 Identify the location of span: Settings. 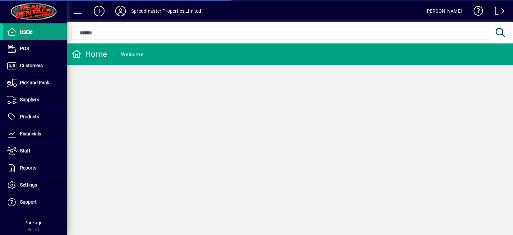
(28, 185).